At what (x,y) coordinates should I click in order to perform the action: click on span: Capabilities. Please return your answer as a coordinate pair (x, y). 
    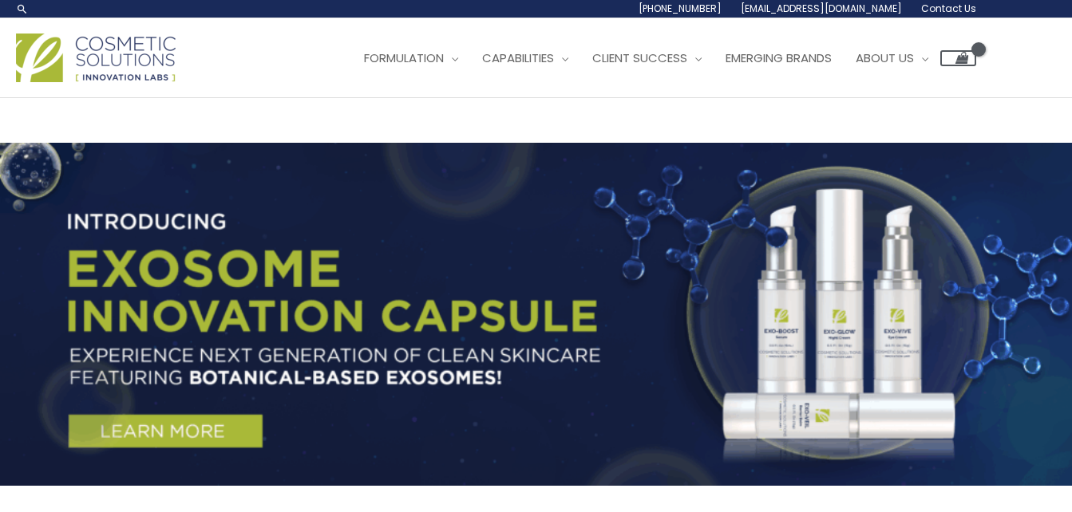
    Looking at the image, I should click on (518, 57).